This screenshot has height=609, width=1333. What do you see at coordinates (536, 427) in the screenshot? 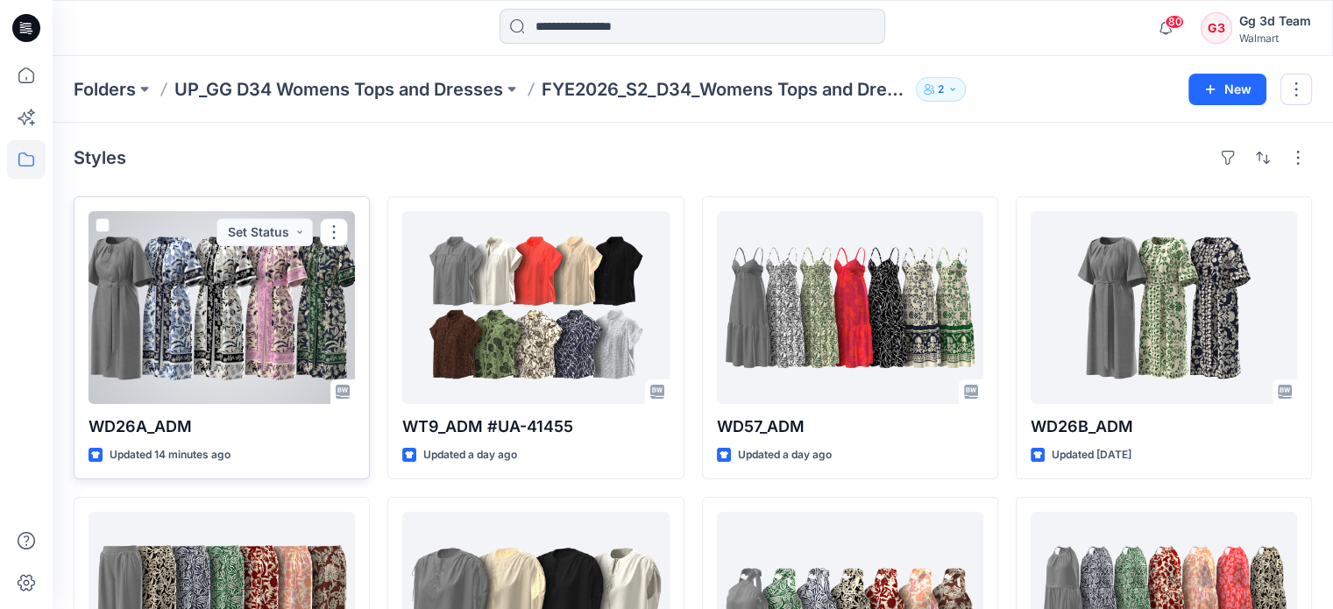
I see `p: WT9_ADM #UA-41455` at bounding box center [536, 427].